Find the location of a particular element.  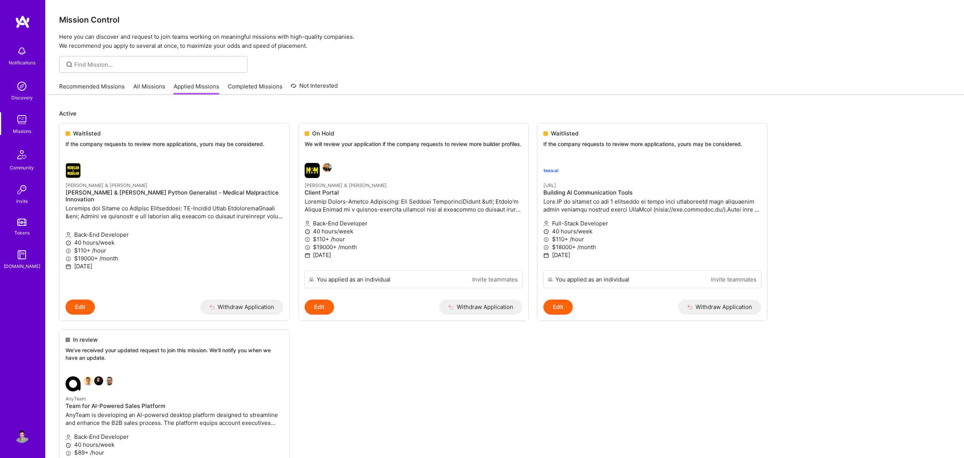

img: tokens is located at coordinates (22, 222).